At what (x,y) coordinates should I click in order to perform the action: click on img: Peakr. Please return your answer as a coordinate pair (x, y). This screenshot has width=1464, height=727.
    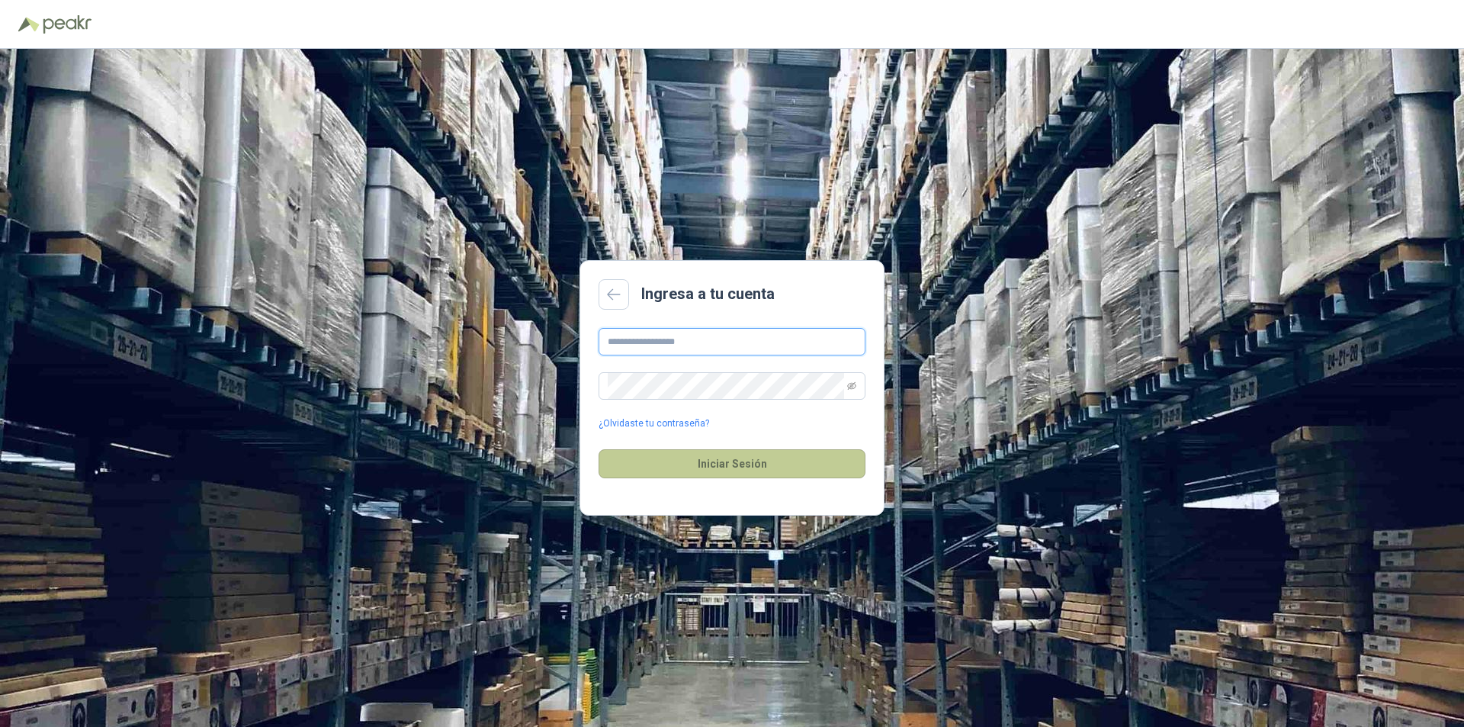
    Looking at the image, I should click on (67, 24).